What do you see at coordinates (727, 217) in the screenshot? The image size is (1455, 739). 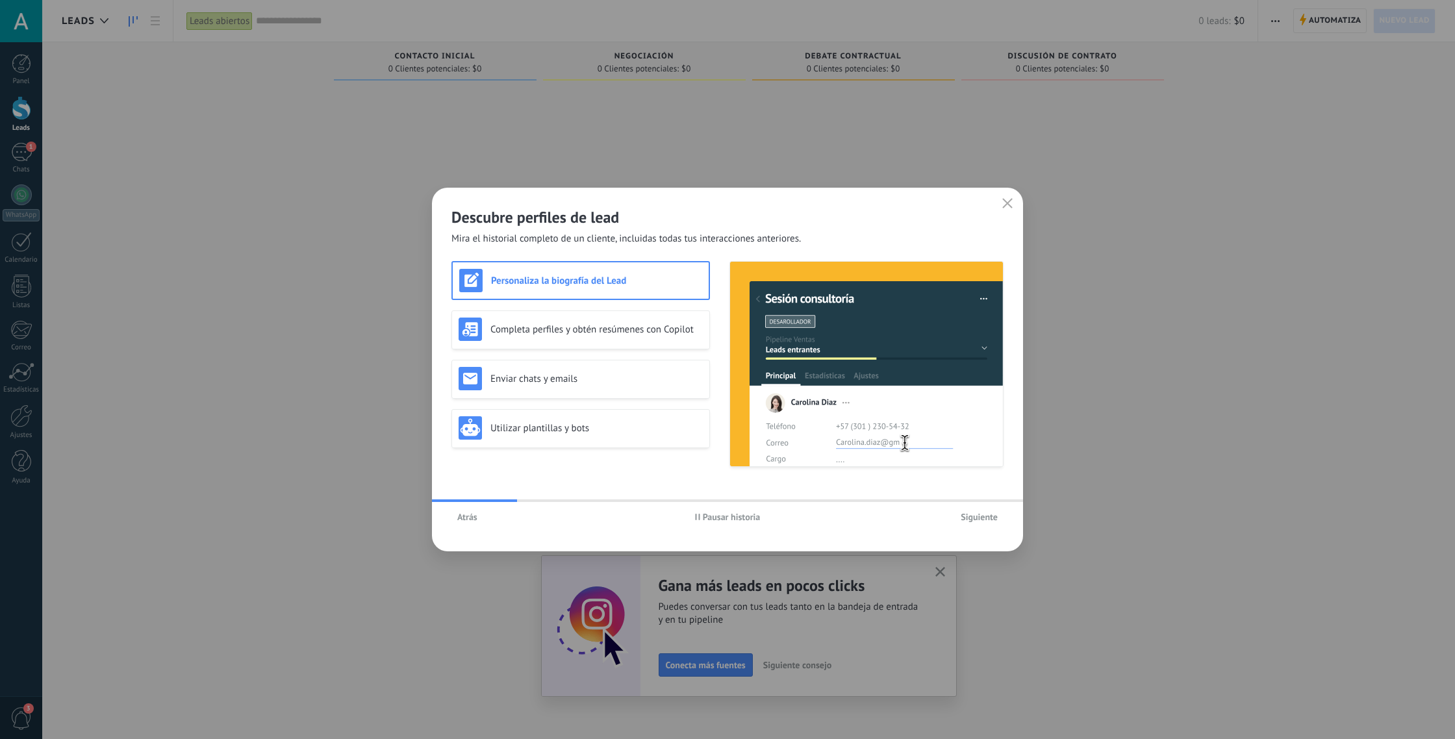 I see `h2: Descubre perfiles de lead` at bounding box center [727, 217].